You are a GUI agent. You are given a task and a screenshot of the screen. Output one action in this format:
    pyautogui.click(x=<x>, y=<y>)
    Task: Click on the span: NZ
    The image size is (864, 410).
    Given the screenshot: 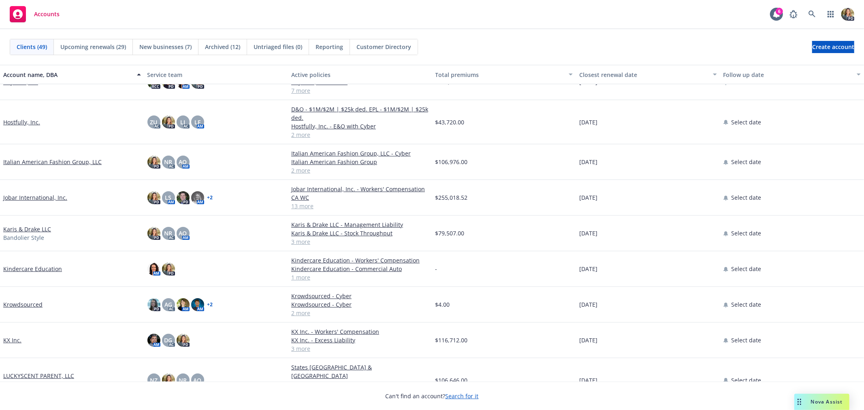 What is the action you would take?
    pyautogui.click(x=153, y=380)
    